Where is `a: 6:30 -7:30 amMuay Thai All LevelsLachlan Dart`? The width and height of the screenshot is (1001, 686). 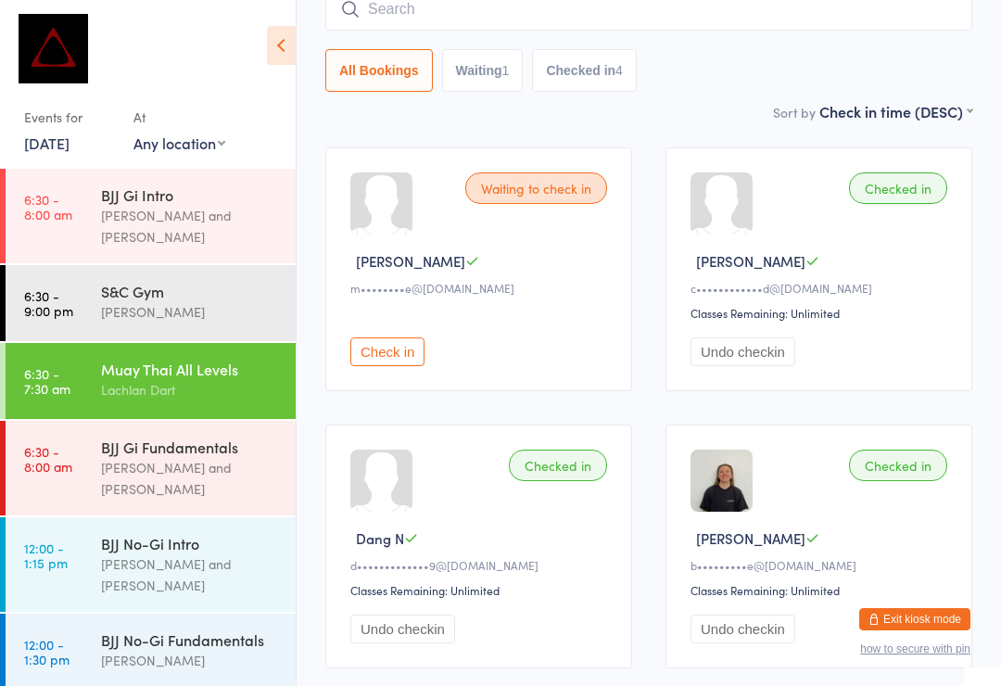 a: 6:30 -7:30 amMuay Thai All LevelsLachlan Dart is located at coordinates (150, 381).